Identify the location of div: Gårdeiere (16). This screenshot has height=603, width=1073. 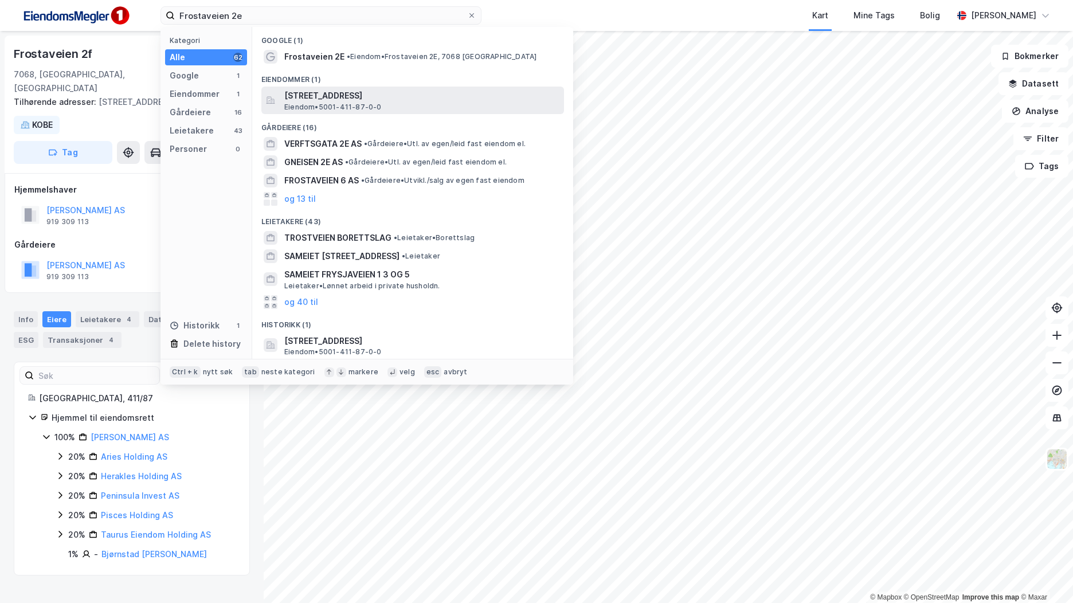
(413, 124).